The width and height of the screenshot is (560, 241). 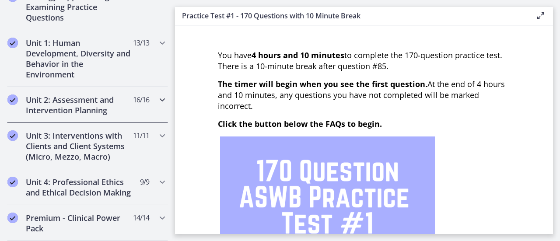 I want to click on h2: Unit 1: Human Development, Diversity and Behavior in the Environment, so click(x=79, y=59).